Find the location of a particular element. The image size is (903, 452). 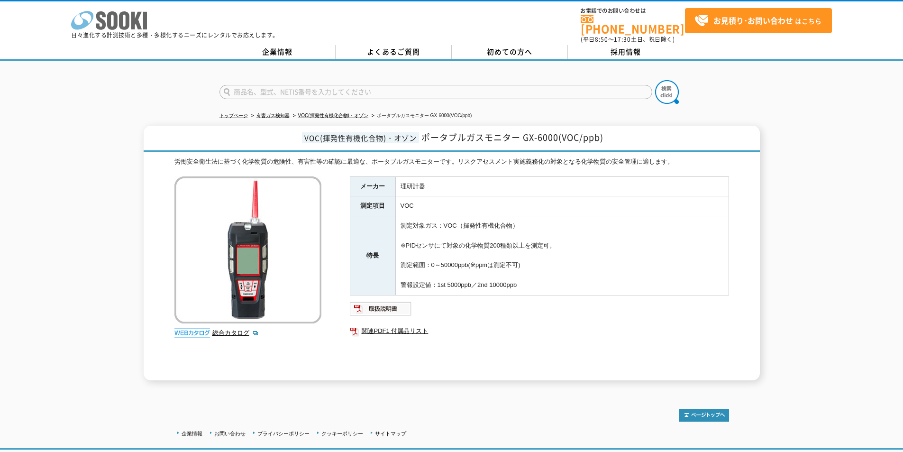

a: プライバシーポリシー is located at coordinates (284, 433).